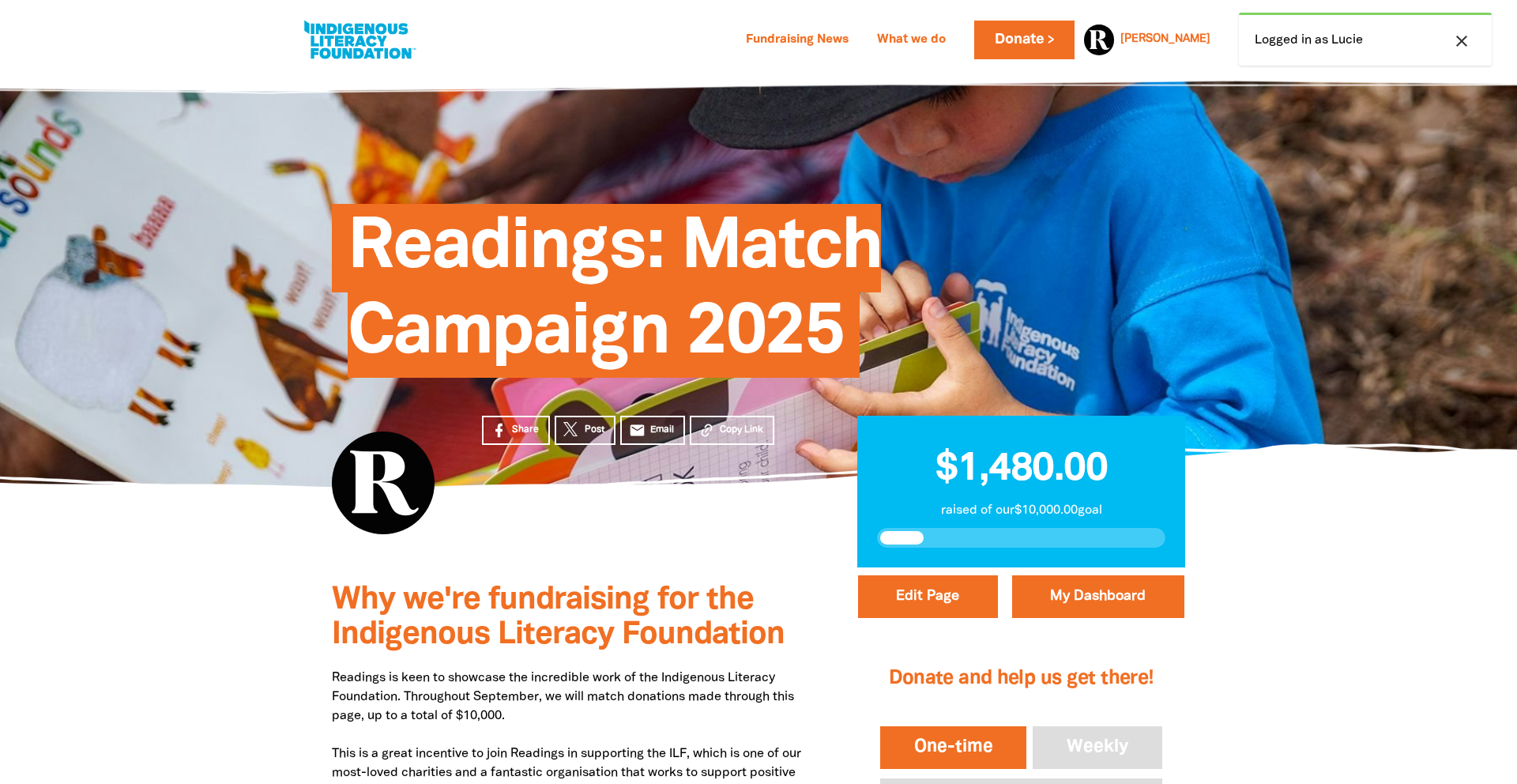  I want to click on a: emailEmail, so click(653, 430).